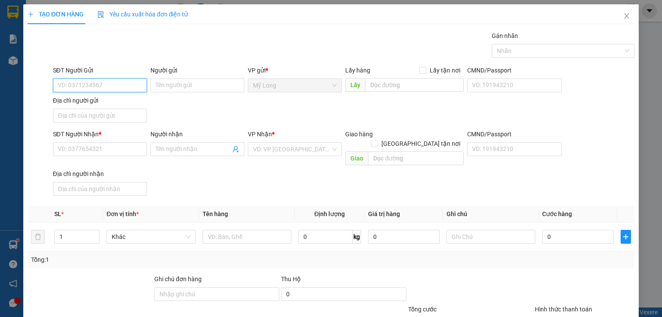  I want to click on div: Người nhận, so click(197, 134).